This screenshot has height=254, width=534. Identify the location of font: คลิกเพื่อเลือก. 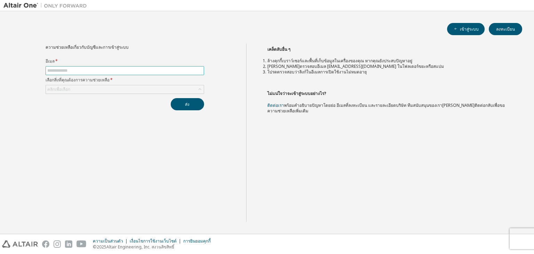
(59, 89).